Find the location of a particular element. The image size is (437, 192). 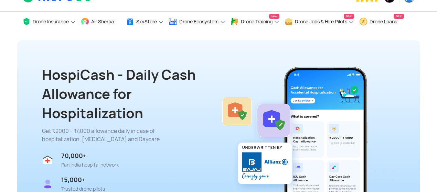

a: Air Sherpa is located at coordinates (101, 22).